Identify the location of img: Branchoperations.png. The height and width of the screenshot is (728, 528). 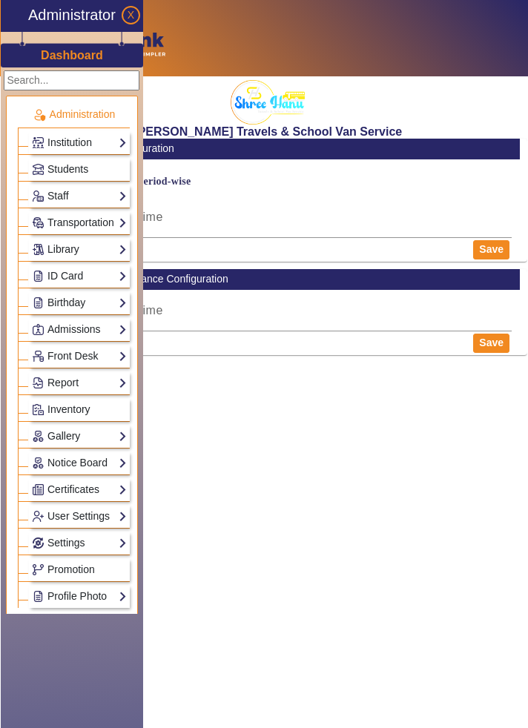
(38, 570).